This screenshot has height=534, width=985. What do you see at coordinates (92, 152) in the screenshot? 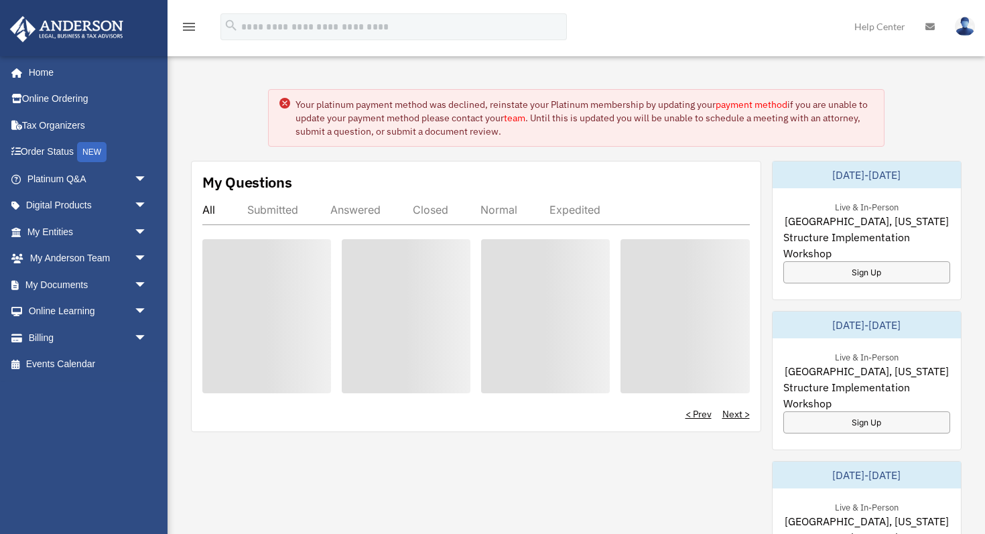
I see `div: NEW` at bounding box center [92, 152].